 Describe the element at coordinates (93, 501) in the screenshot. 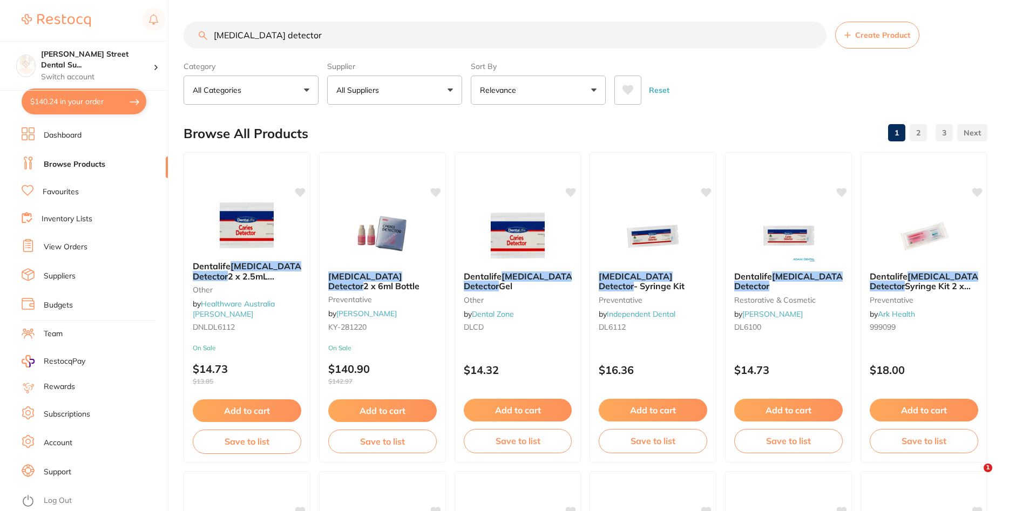

I see `button: Log Out` at that location.